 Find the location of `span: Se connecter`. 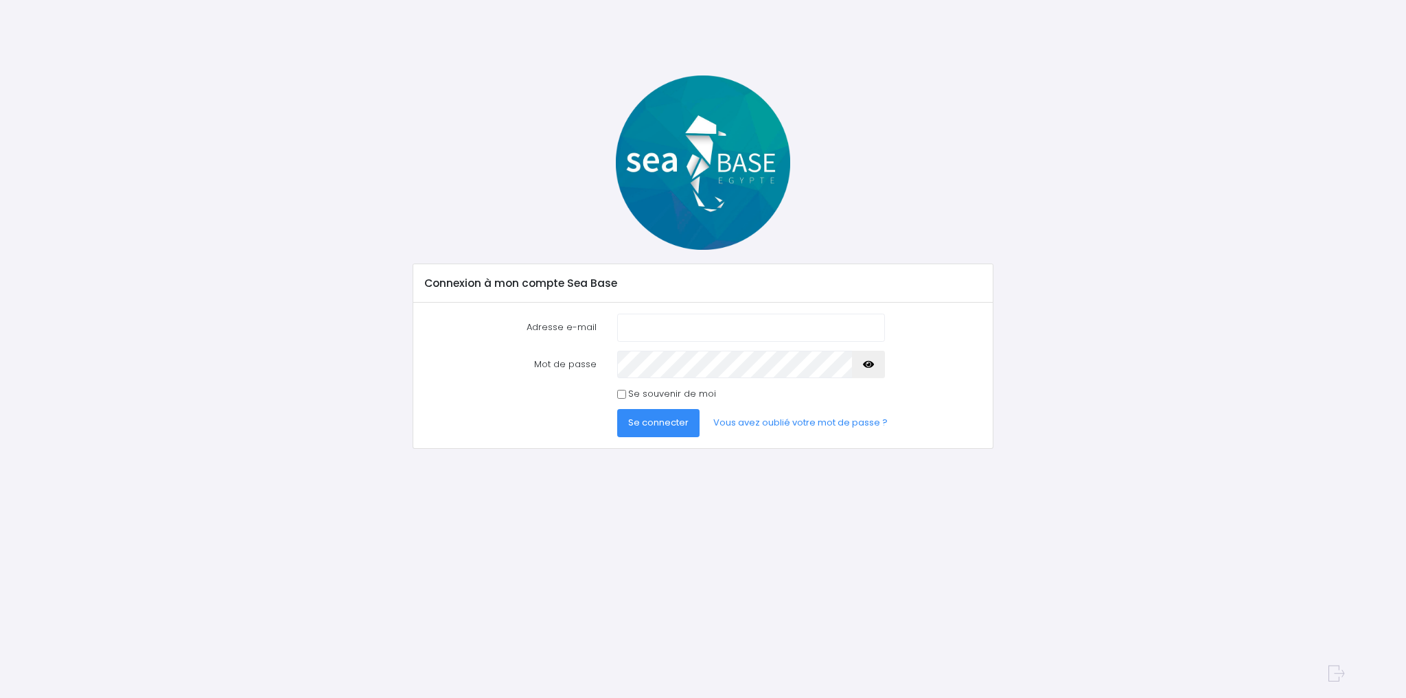

span: Se connecter is located at coordinates (659, 422).